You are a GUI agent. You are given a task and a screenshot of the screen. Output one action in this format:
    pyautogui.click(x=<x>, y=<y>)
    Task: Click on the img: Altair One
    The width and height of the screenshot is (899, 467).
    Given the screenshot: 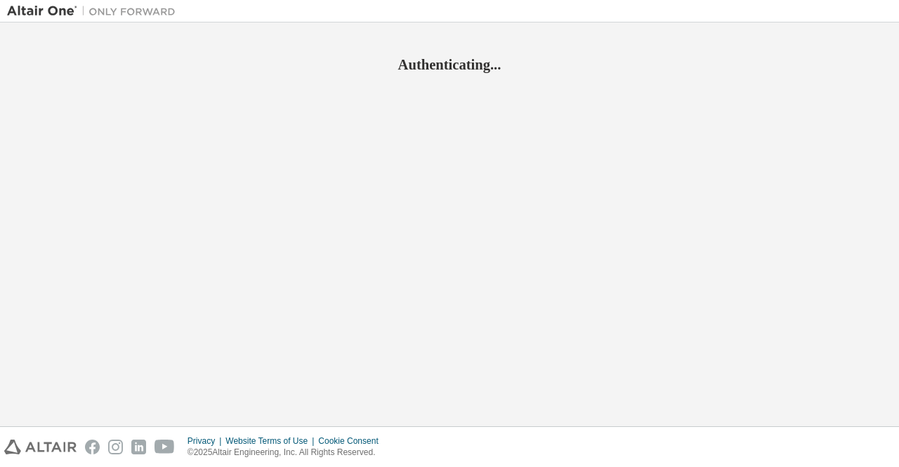 What is the action you would take?
    pyautogui.click(x=95, y=11)
    